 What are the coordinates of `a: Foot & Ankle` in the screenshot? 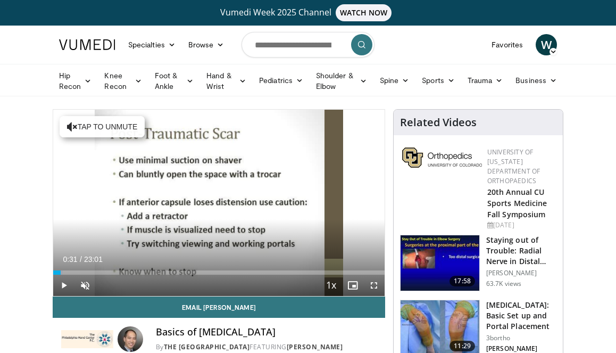 It's located at (174, 81).